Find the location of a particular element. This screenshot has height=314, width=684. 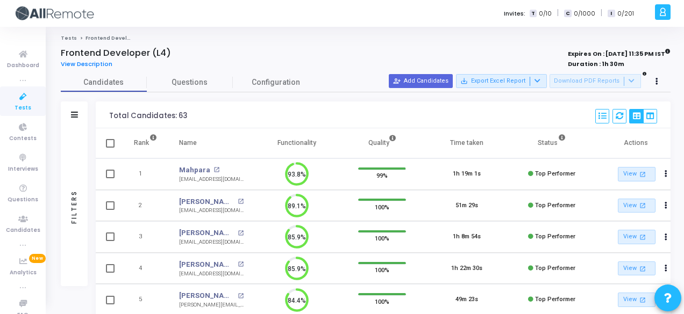

th: Status is located at coordinates (551, 143).